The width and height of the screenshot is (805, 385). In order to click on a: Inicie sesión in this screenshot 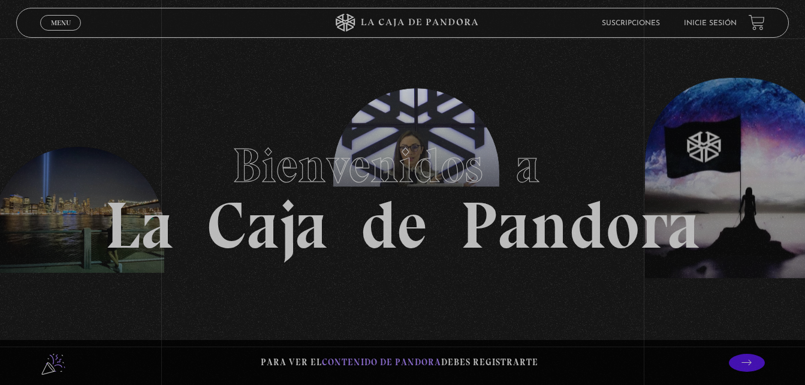, I will do `click(710, 23)`.